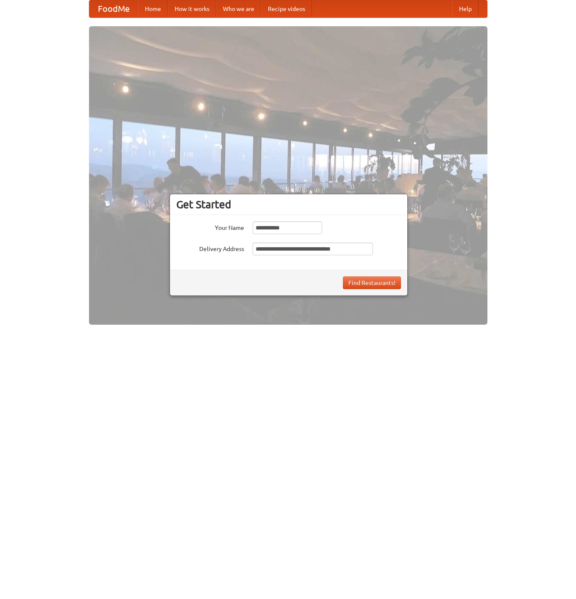  I want to click on label: Delivery Address, so click(210, 248).